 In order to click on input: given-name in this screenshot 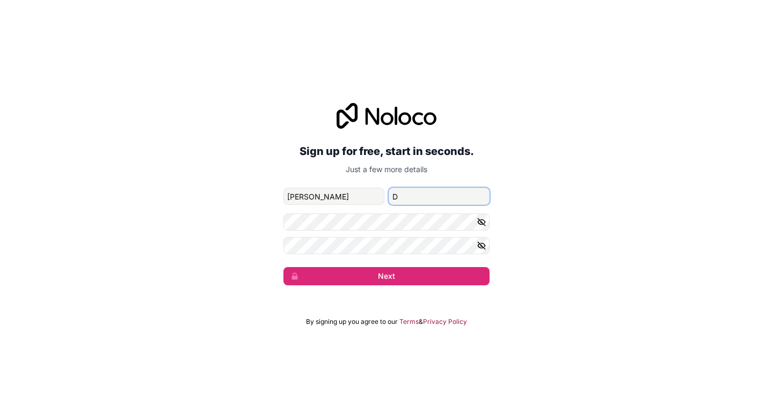, I will do `click(334, 196)`.